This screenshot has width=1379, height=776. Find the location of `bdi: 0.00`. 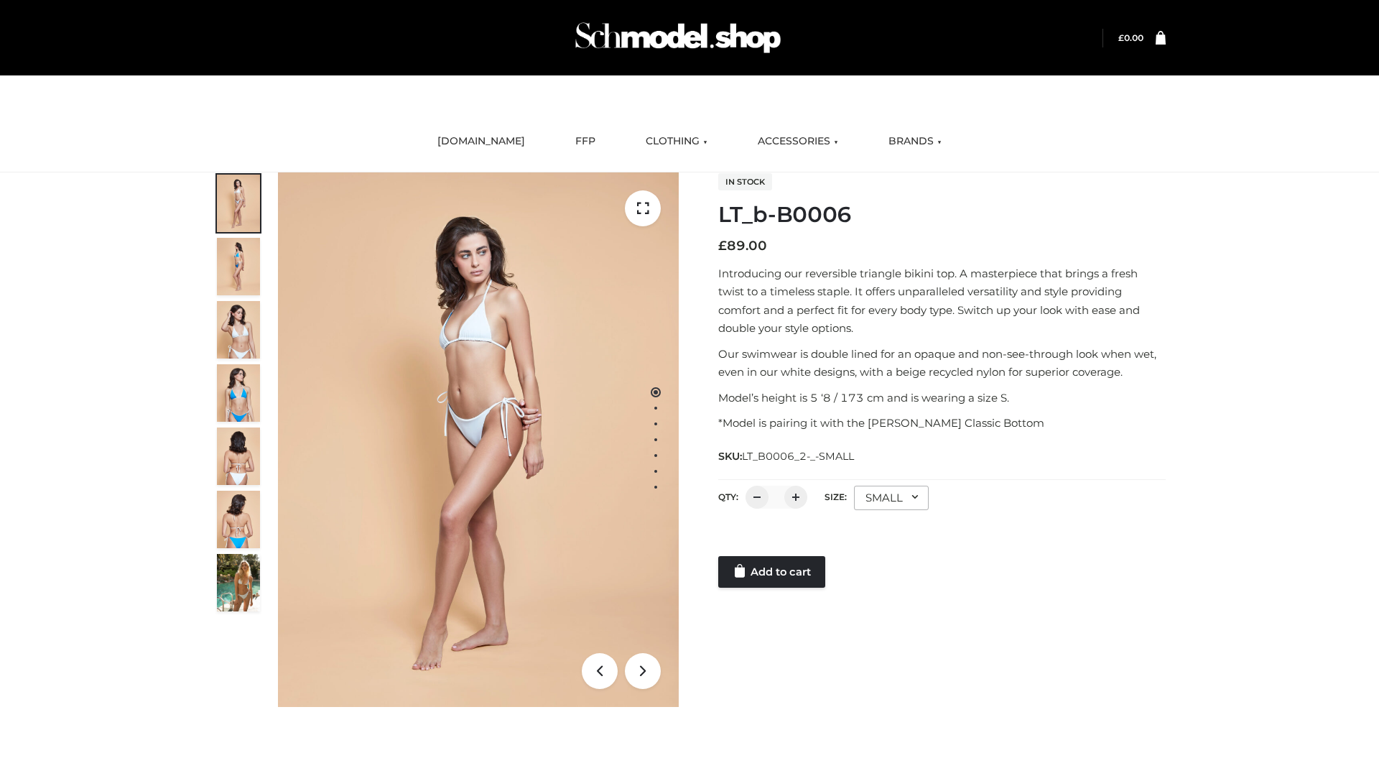

bdi: 0.00 is located at coordinates (1130, 37).